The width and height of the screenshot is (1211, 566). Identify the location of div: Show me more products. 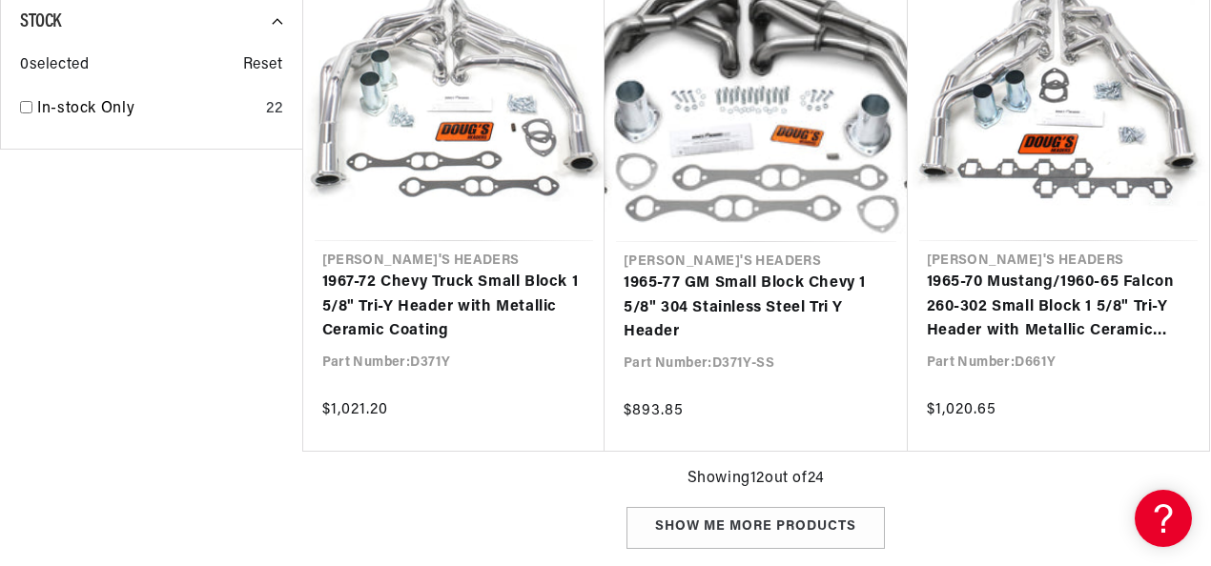
(755, 528).